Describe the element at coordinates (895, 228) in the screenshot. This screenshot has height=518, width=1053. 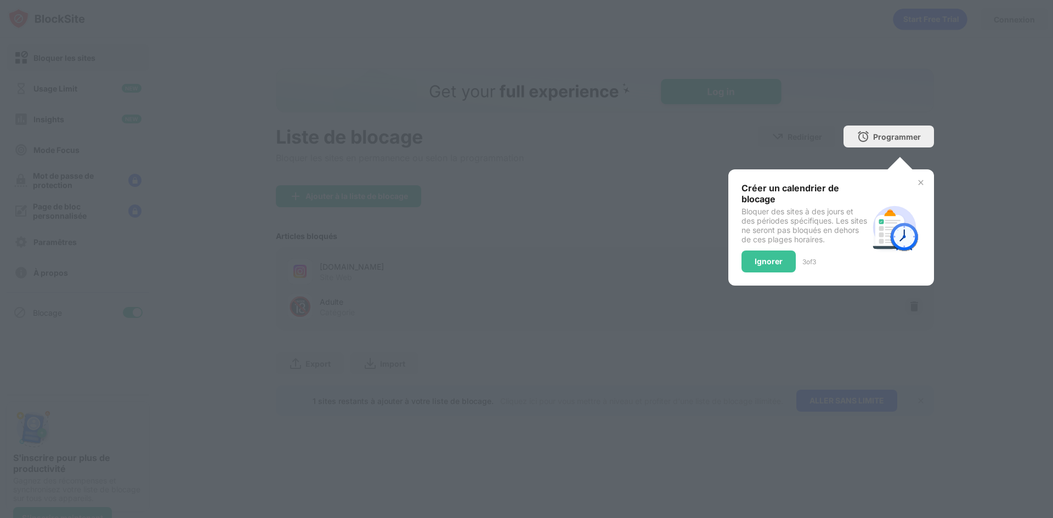
I see `img: schedule.svg` at that location.